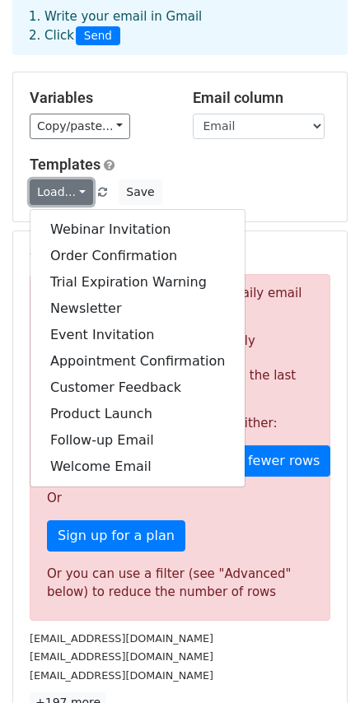 The height and width of the screenshot is (703, 360). I want to click on a: Trial Expiration Warning, so click(137, 282).